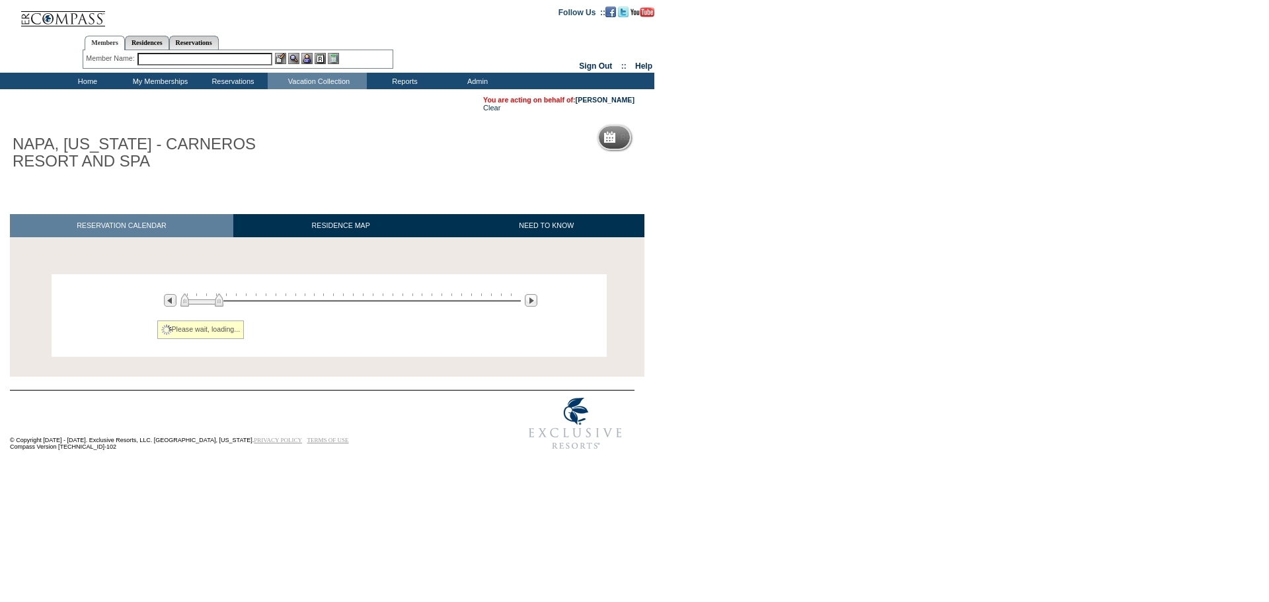 Image resolution: width=1269 pixels, height=602 pixels. Describe the element at coordinates (328, 440) in the screenshot. I see `a: TERMS OF USE` at that location.